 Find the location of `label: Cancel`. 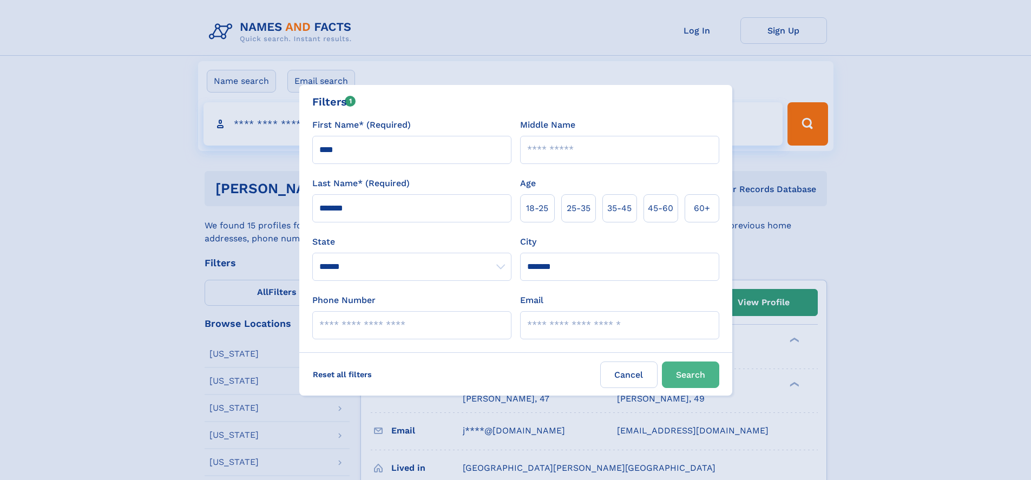

label: Cancel is located at coordinates (629, 375).